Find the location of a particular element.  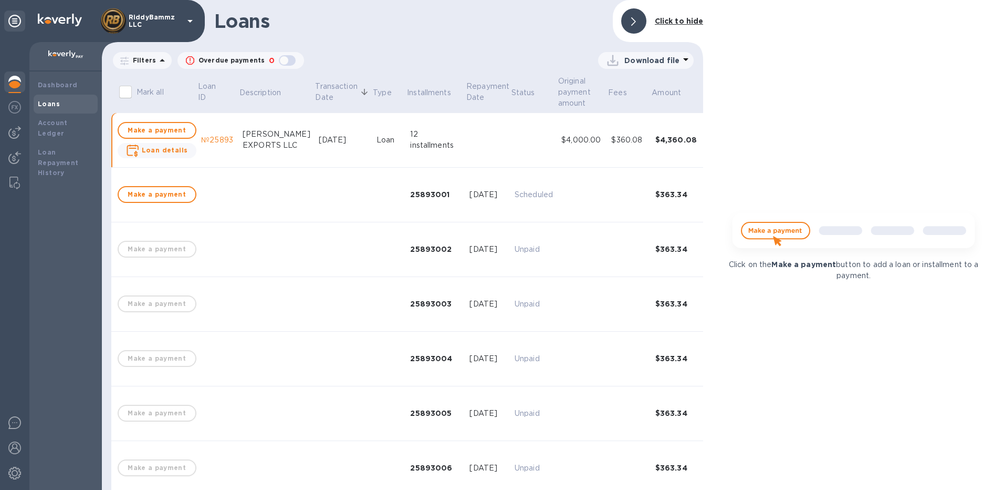

span: Original payment amount is located at coordinates (583, 92).